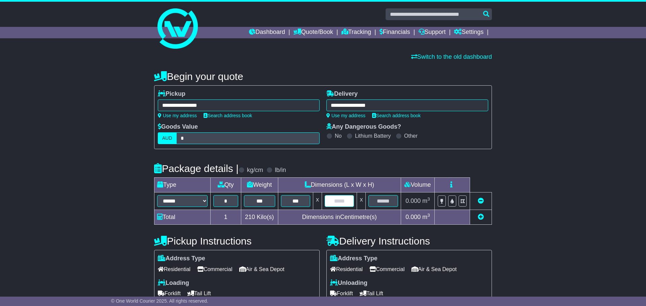 This screenshot has height=306, width=646. Describe the element at coordinates (356, 33) in the screenshot. I see `a: Tracking` at that location.